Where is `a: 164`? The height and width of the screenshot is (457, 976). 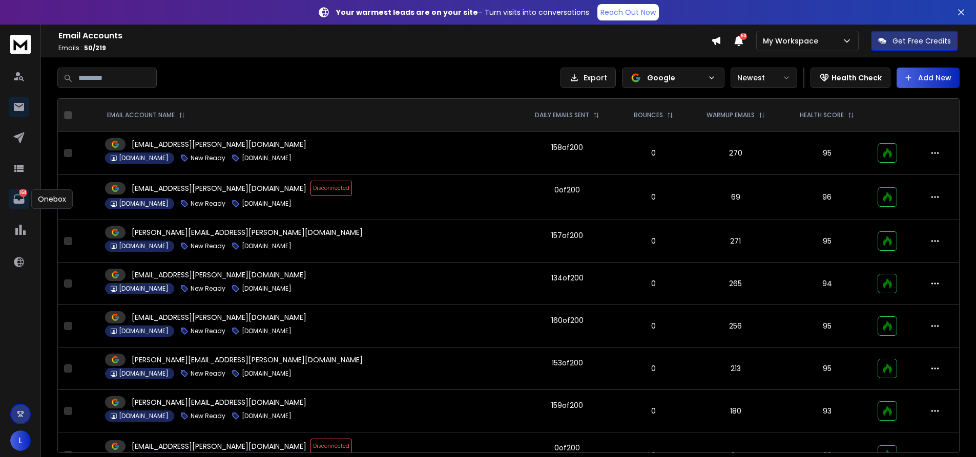 a: 164 is located at coordinates (19, 199).